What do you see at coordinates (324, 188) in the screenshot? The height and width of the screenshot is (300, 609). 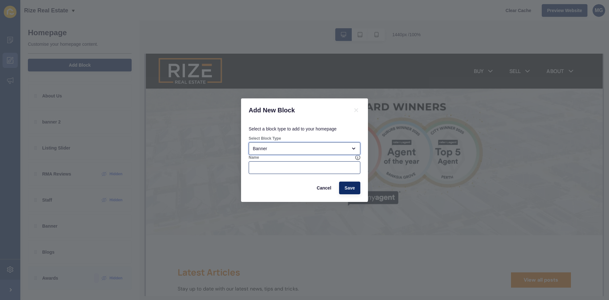 I see `span: Cancel` at bounding box center [324, 188].